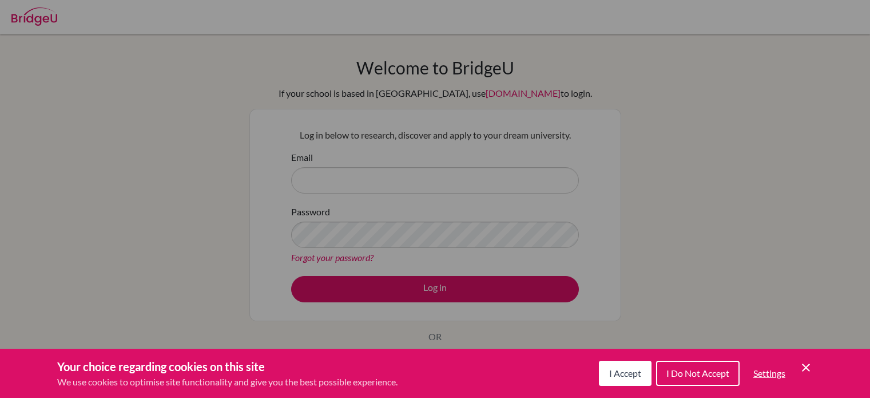  What do you see at coordinates (698, 373) in the screenshot?
I see `button: I Do Not Accept` at bounding box center [698, 373].